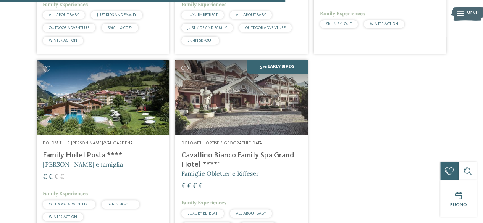 This screenshot has width=483, height=223. I want to click on span: SMALL & COSY, so click(120, 28).